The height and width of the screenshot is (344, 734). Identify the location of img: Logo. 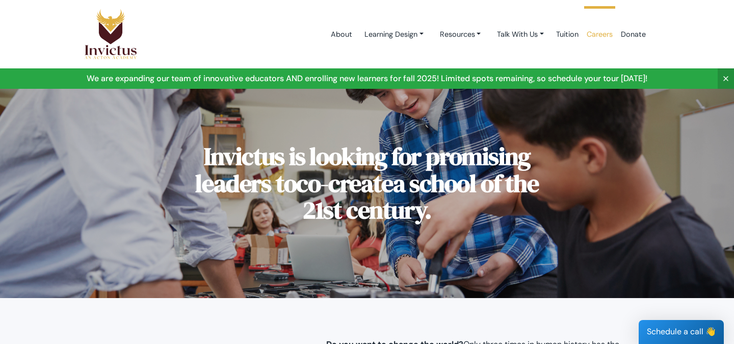
(111, 34).